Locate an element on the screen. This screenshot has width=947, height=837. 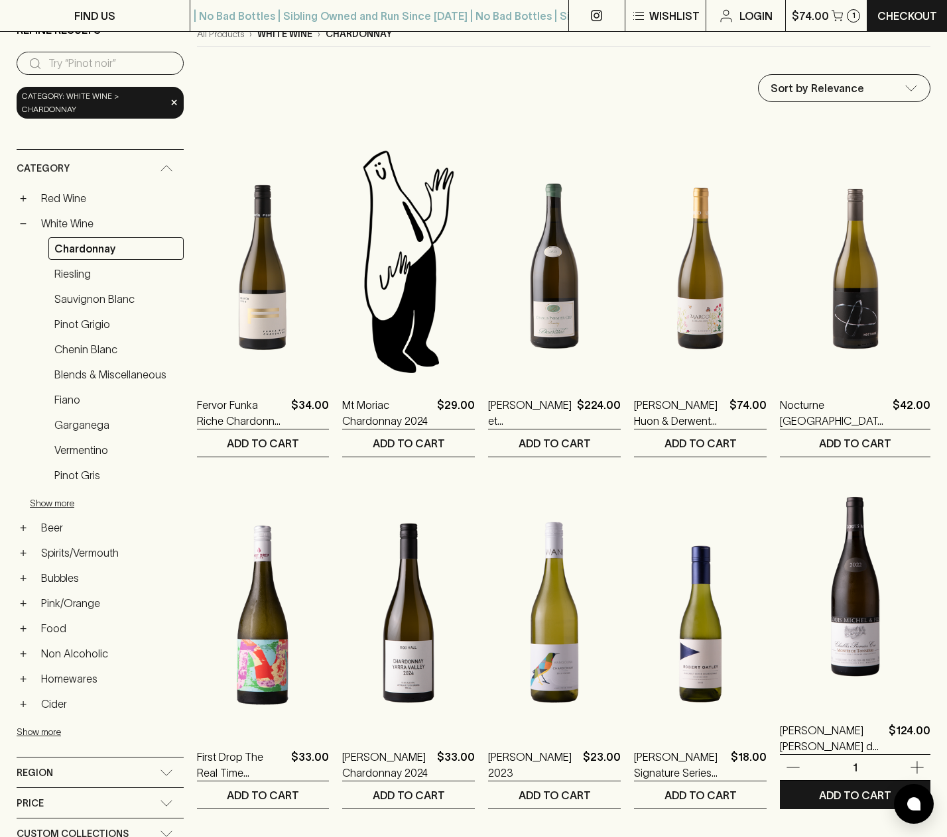
img: Wangolina Chardonnay 2023 is located at coordinates (554, 613).